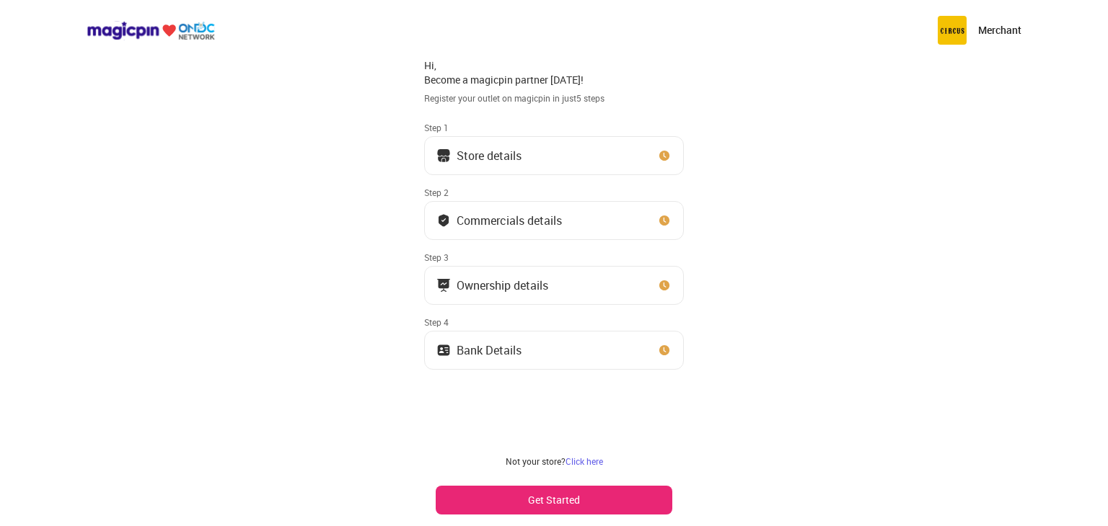  What do you see at coordinates (444, 221) in the screenshot?
I see `img: bank_details_tick.fdc3558c.svg` at bounding box center [444, 221].